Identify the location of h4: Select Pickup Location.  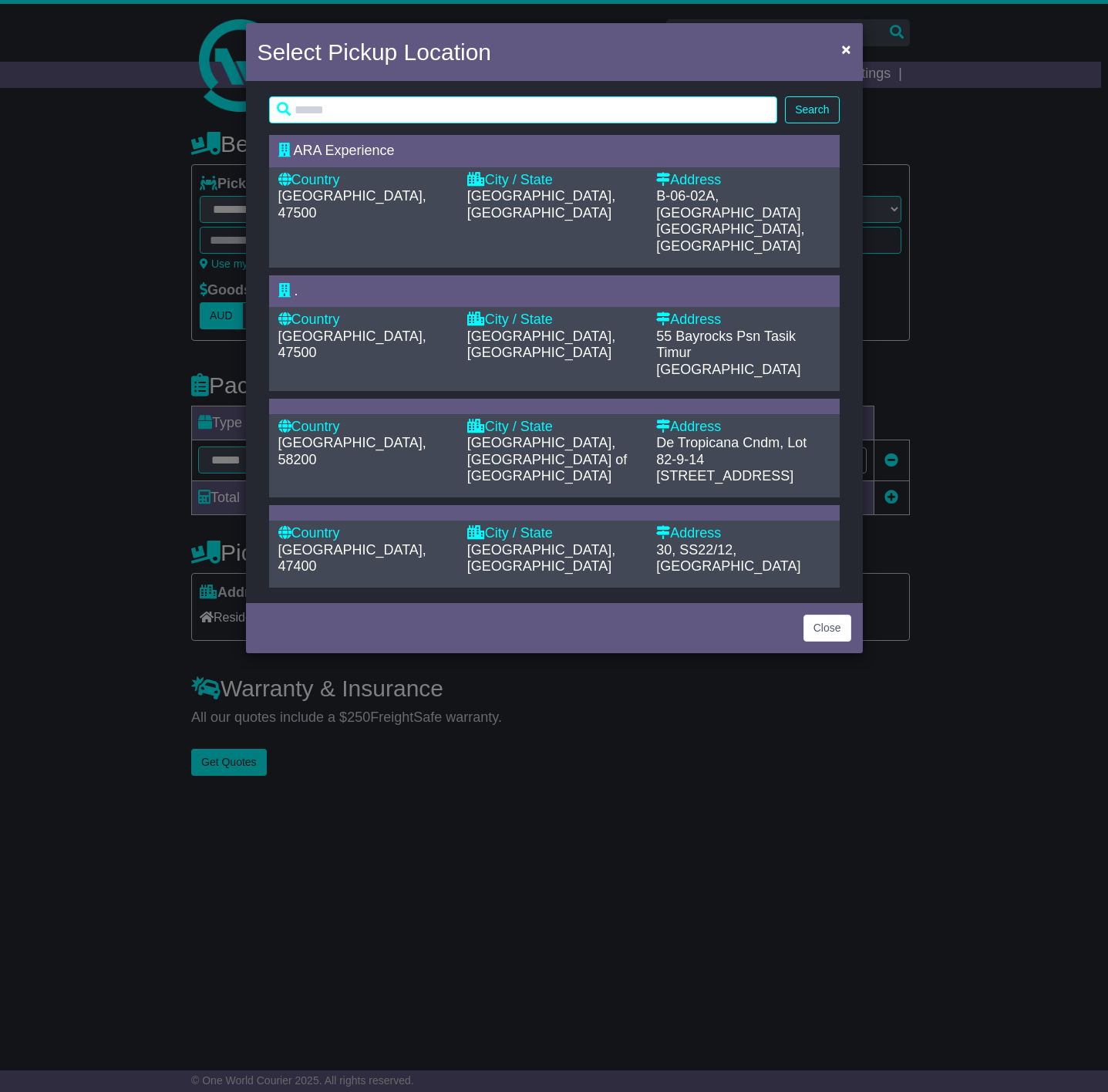
(375, 51).